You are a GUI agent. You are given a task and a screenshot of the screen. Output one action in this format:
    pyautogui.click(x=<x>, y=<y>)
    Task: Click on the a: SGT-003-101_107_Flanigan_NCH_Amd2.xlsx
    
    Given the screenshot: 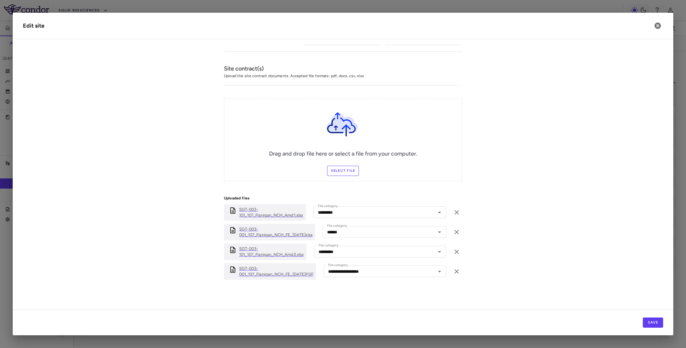 What is the action you would take?
    pyautogui.click(x=271, y=252)
    